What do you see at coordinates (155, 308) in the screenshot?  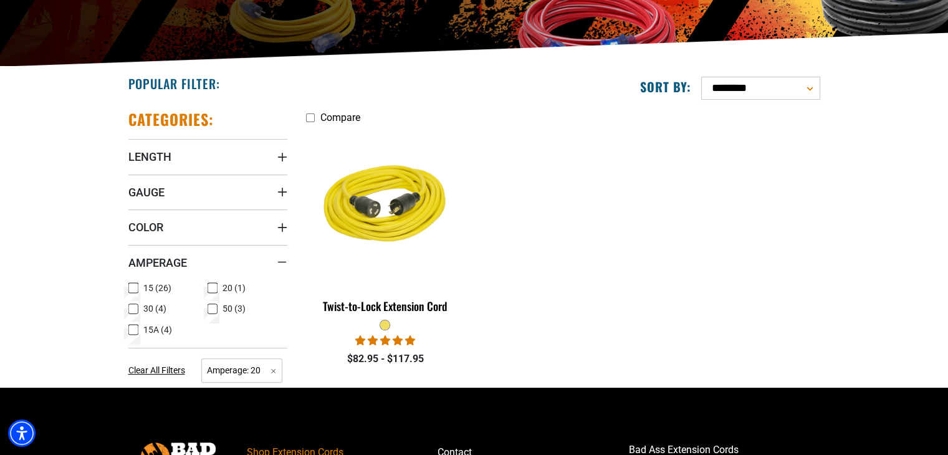 I see `span: 30 (4)` at bounding box center [155, 308].